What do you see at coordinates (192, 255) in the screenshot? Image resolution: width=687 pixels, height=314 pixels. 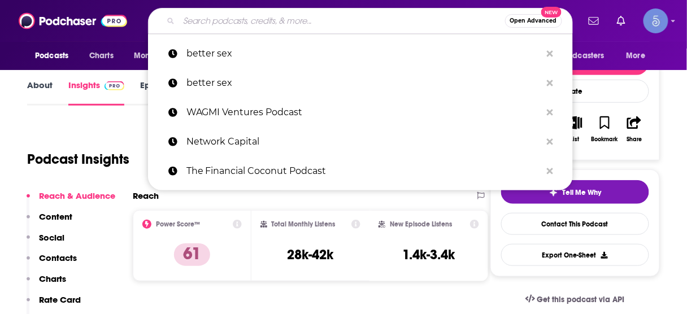 I see `p: 61` at bounding box center [192, 255].